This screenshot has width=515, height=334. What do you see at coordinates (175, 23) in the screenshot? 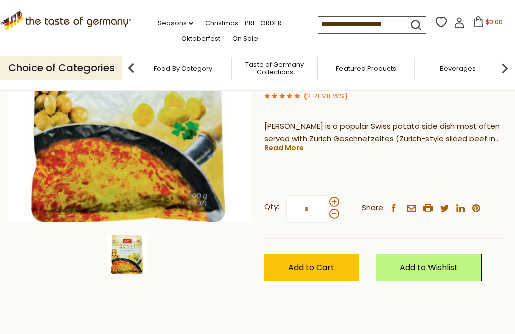
I see `a: Seasons` at bounding box center [175, 23].